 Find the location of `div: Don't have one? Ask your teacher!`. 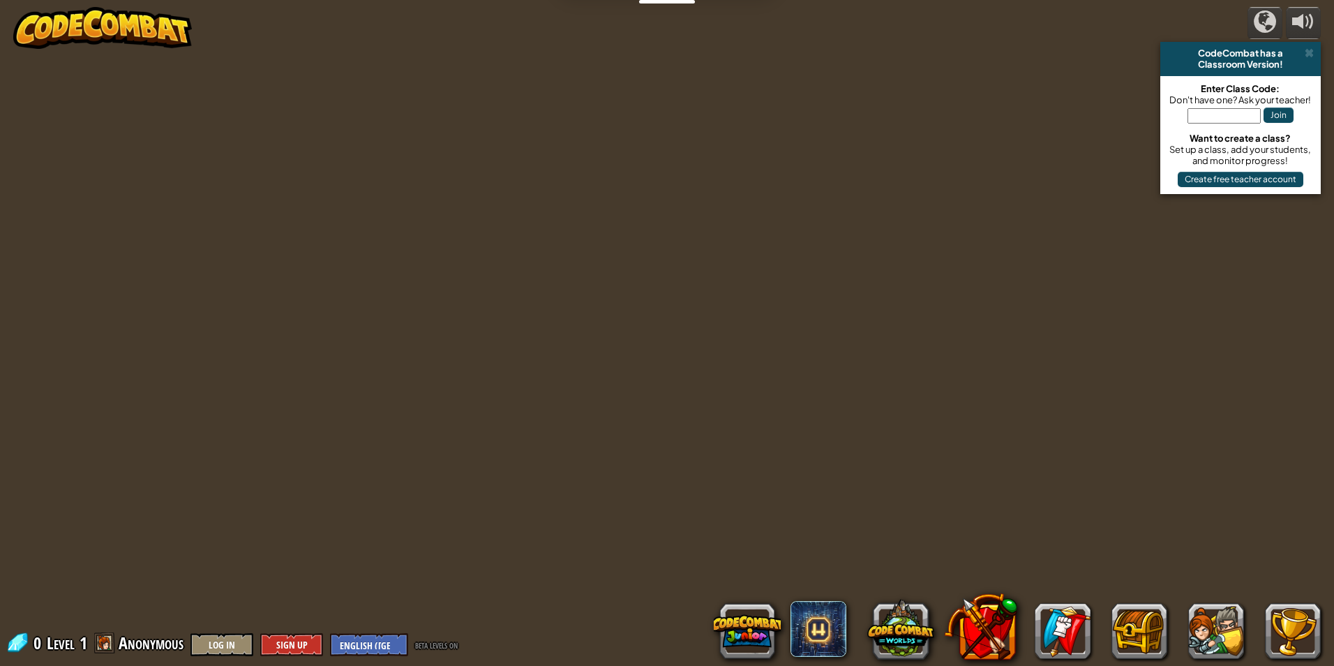

div: Don't have one? Ask your teacher! is located at coordinates (1241, 100).